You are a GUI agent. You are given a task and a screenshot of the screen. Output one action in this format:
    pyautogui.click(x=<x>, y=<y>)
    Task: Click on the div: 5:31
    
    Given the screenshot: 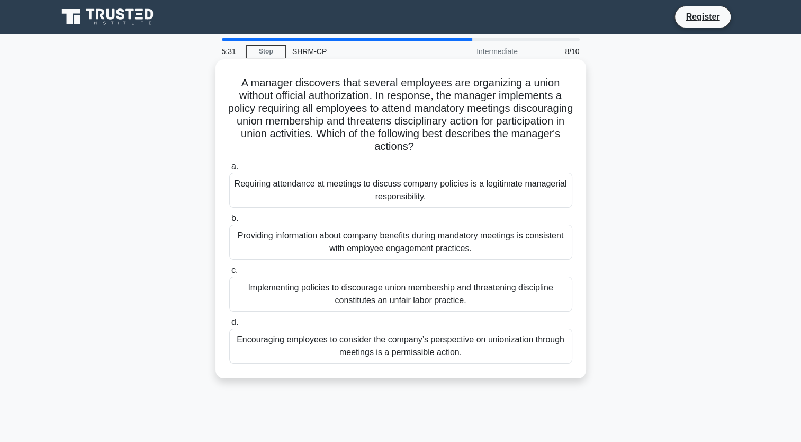 What is the action you would take?
    pyautogui.click(x=231, y=51)
    